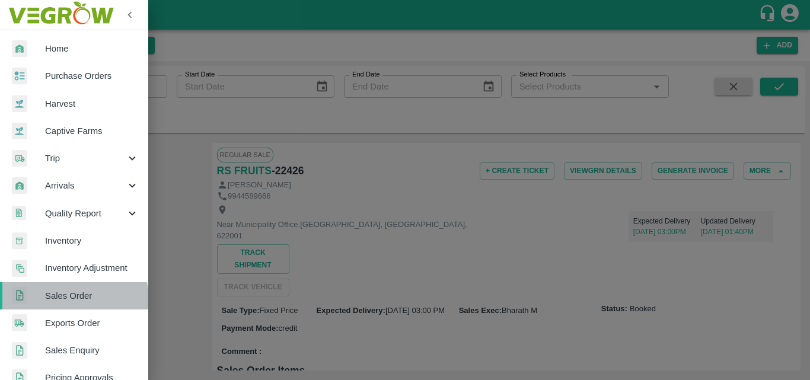 This screenshot has width=810, height=380. I want to click on span: Harvest, so click(92, 104).